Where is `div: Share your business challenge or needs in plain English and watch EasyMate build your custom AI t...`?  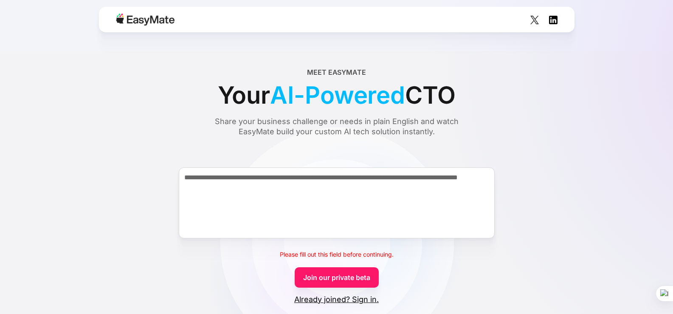
div: Share your business challenge or needs in plain English and watch EasyMate build your custom AI t... is located at coordinates (337, 127).